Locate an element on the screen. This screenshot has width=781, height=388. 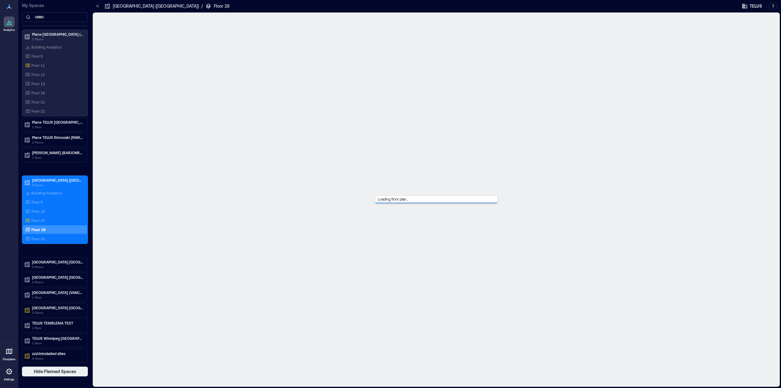
p: Analytics is located at coordinates (9, 30).